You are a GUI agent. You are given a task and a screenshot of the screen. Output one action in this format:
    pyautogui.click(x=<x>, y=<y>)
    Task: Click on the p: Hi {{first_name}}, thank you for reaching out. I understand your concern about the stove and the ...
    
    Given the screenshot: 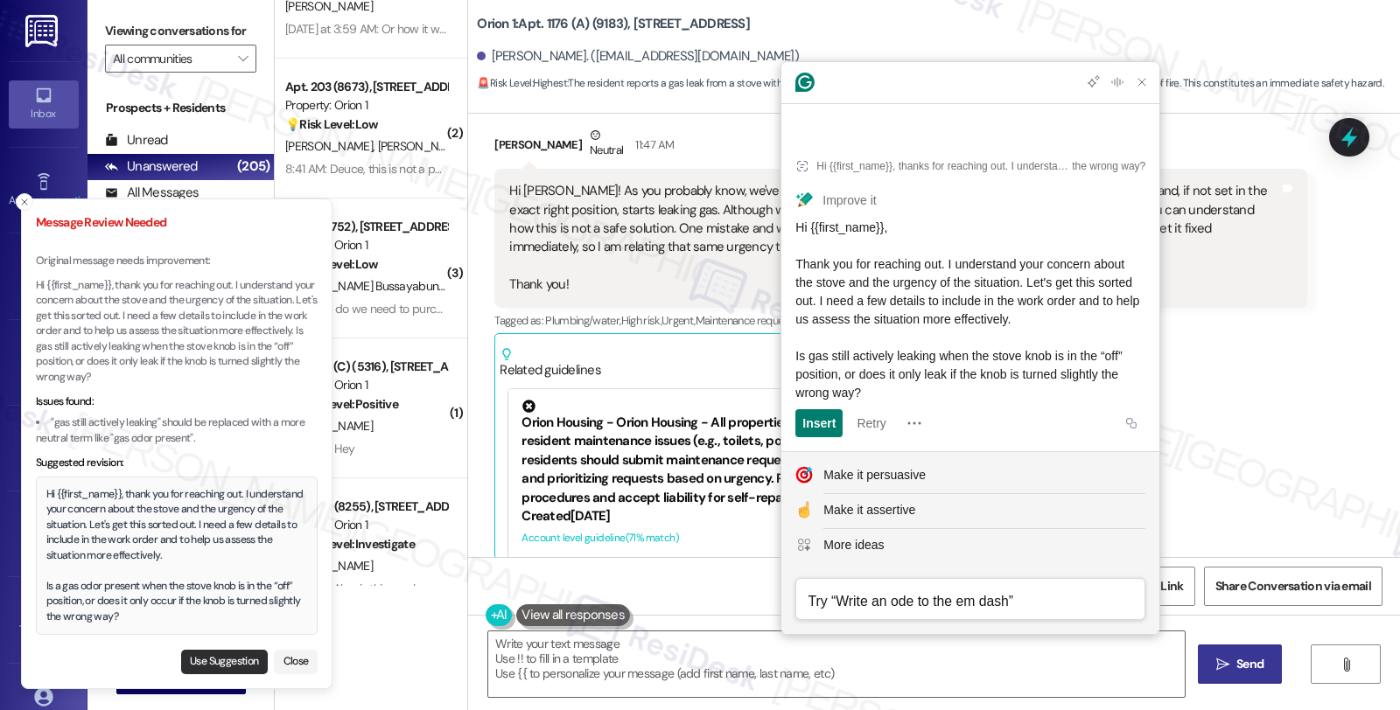 What is the action you would take?
    pyautogui.click(x=177, y=332)
    